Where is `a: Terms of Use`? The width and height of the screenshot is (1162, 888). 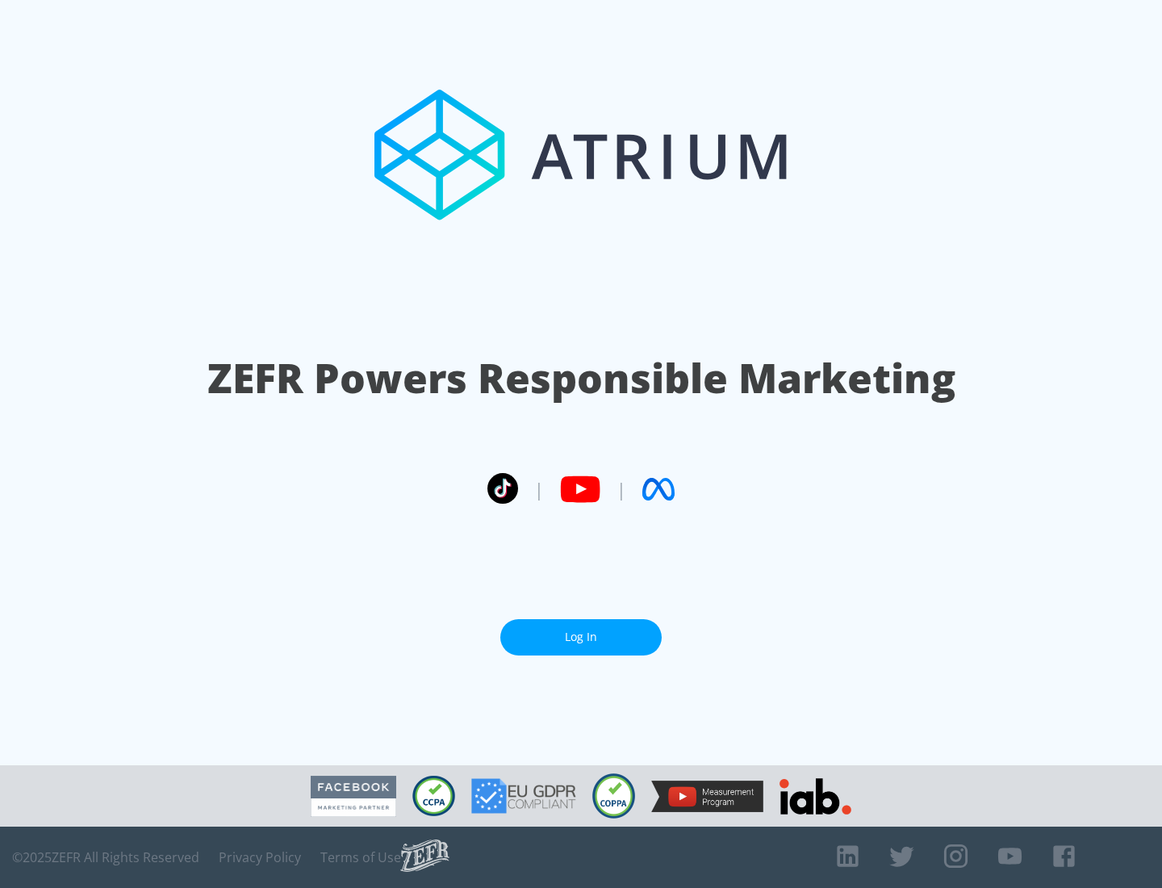
a: Terms of Use is located at coordinates (361, 857).